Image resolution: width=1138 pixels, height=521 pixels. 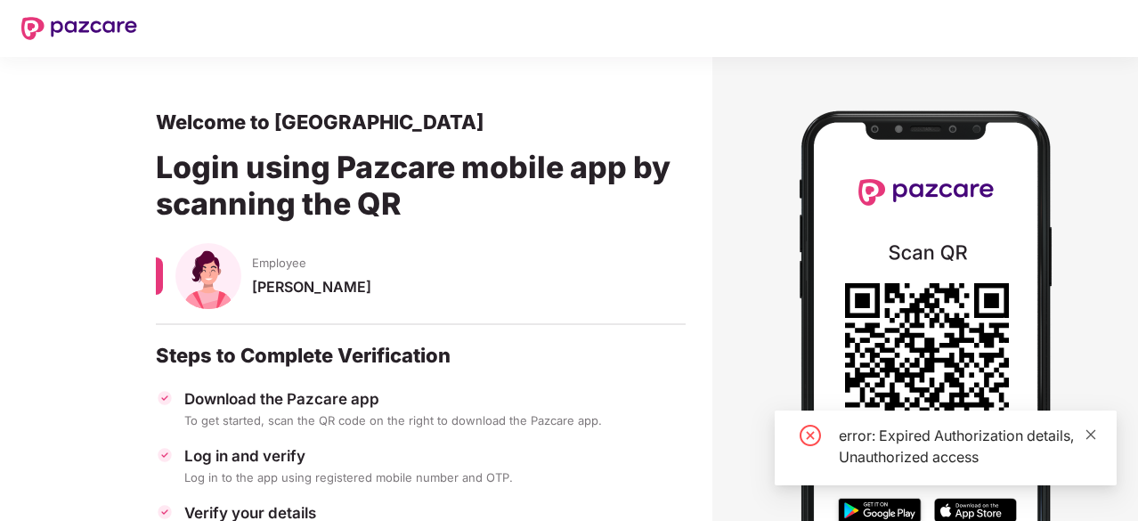 I want to click on div: Download the Pazcare app, so click(x=434, y=399).